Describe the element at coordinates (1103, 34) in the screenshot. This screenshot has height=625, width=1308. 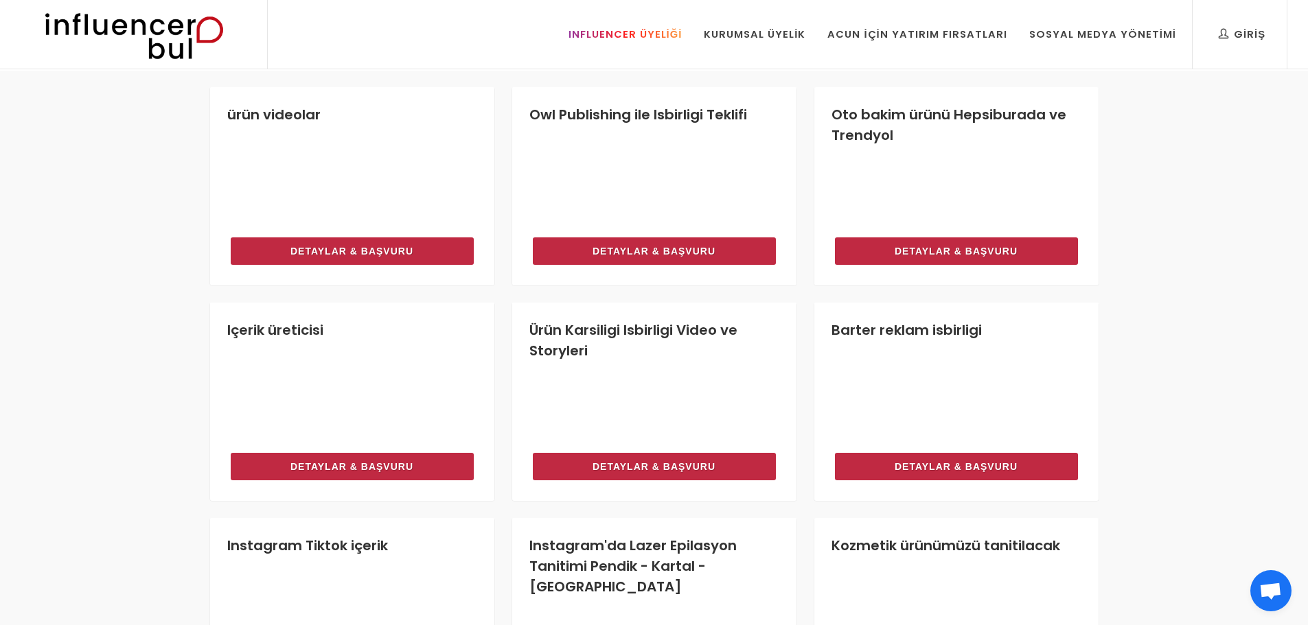
I see `div: Sosyal Medya Yönetimi` at that location.